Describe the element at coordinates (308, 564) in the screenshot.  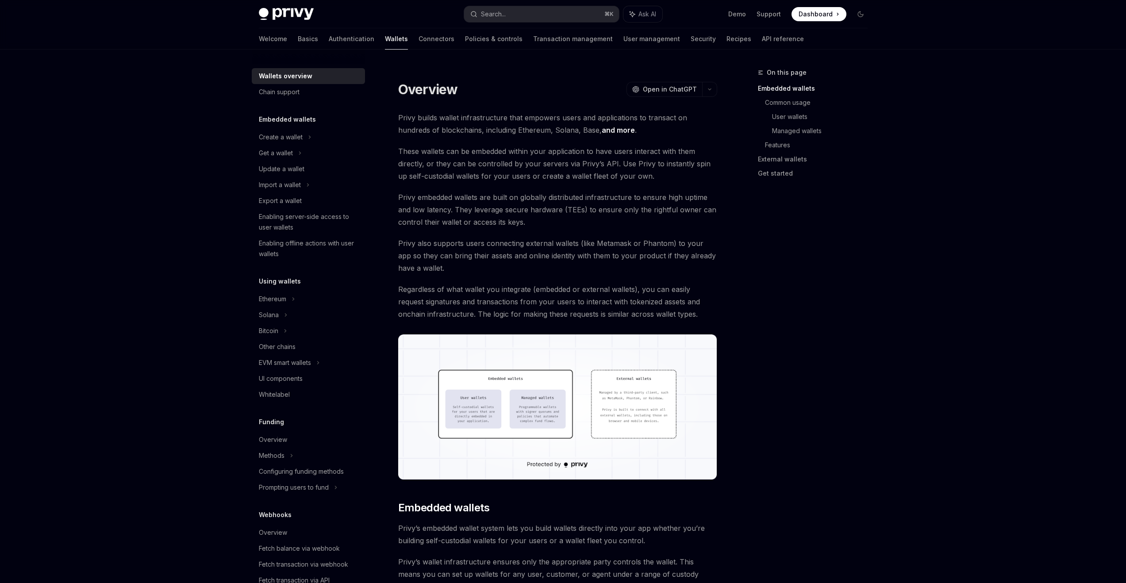
I see `a: Fetch transaction via webhook` at that location.